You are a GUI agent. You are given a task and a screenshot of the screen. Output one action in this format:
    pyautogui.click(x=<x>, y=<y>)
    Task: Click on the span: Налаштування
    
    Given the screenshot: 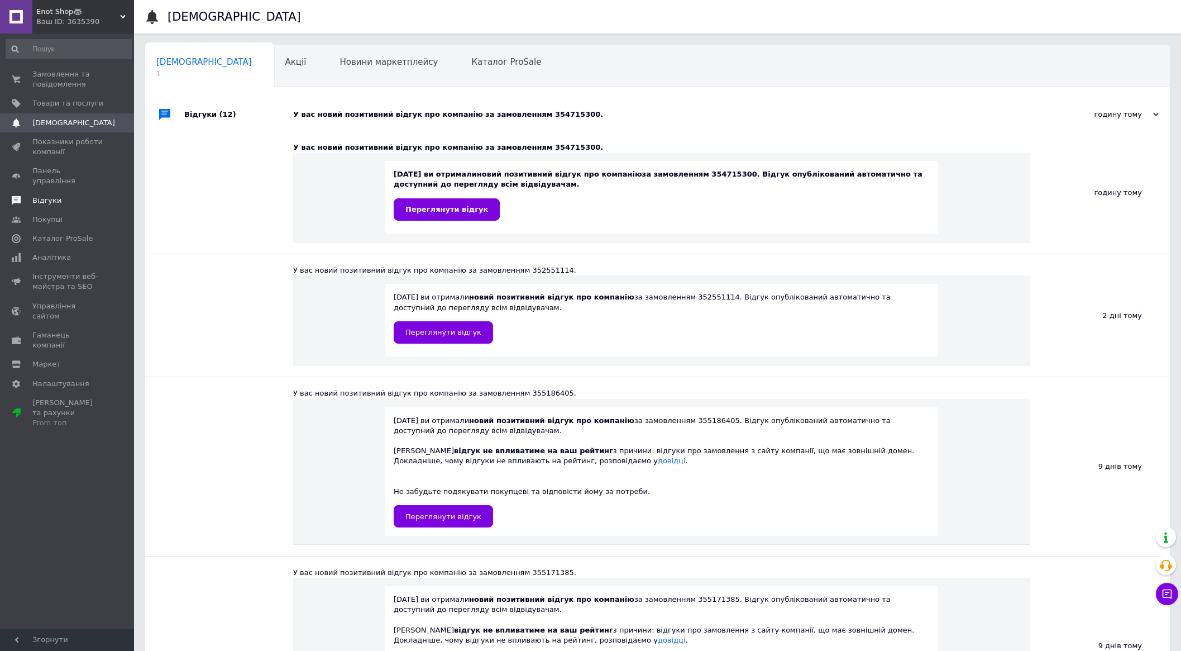 What is the action you would take?
    pyautogui.click(x=61, y=384)
    